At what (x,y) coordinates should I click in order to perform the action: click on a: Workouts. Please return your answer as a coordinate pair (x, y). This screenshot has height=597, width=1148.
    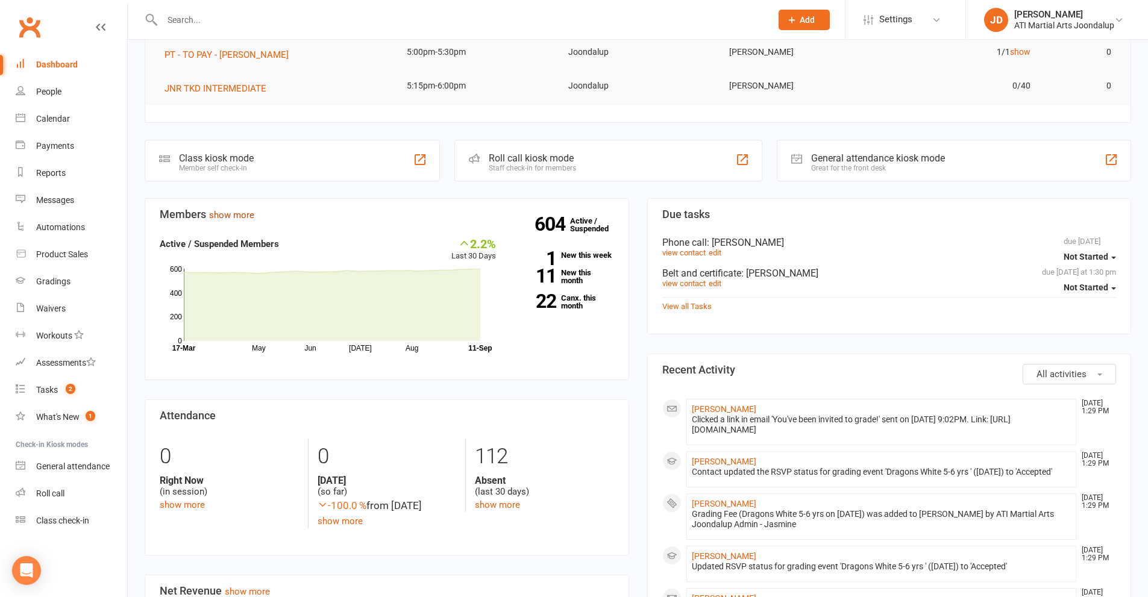
    Looking at the image, I should click on (71, 336).